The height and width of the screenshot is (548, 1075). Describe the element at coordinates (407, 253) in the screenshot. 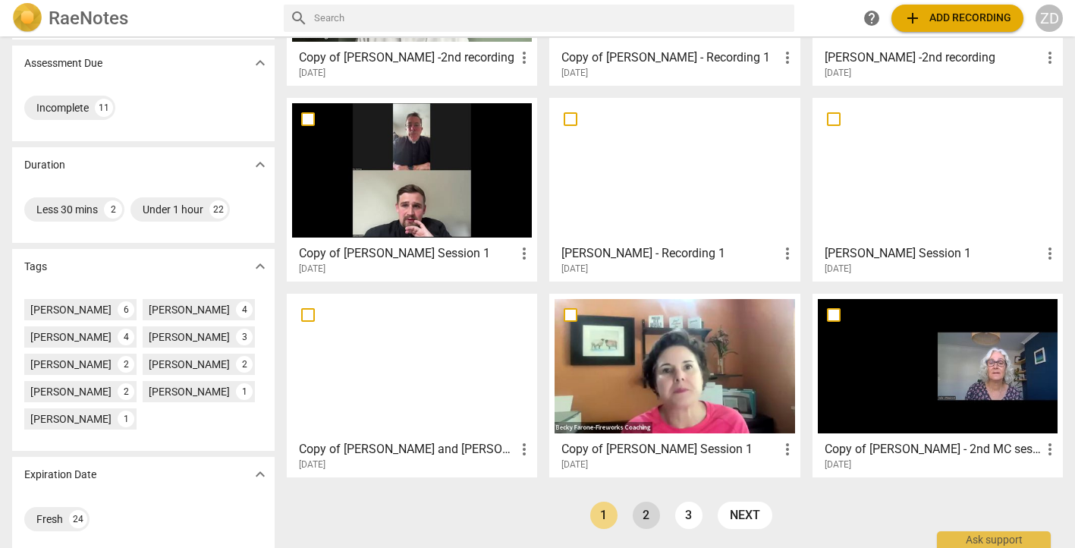

I see `h3: Copy of Josh Askwith Session 1` at that location.